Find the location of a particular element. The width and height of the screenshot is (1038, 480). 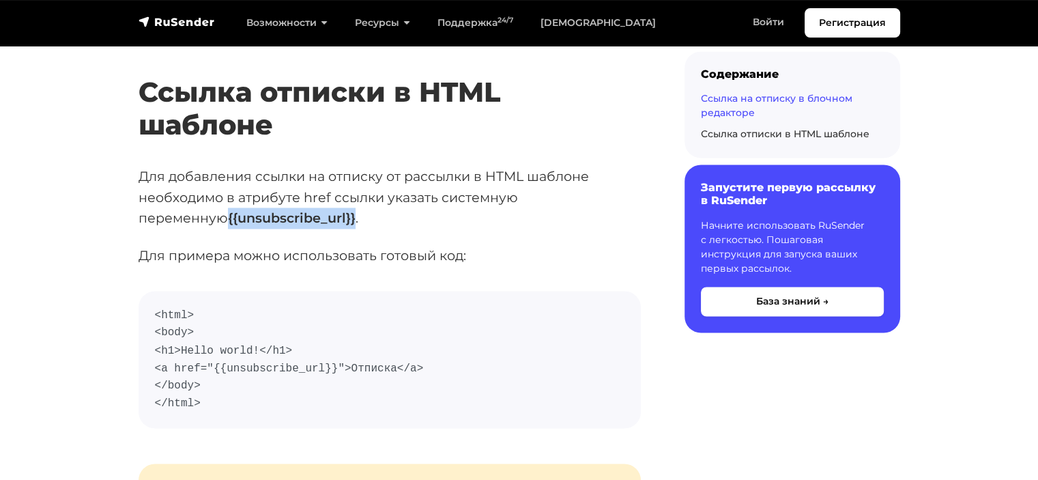

div: Содержание is located at coordinates (792, 74).